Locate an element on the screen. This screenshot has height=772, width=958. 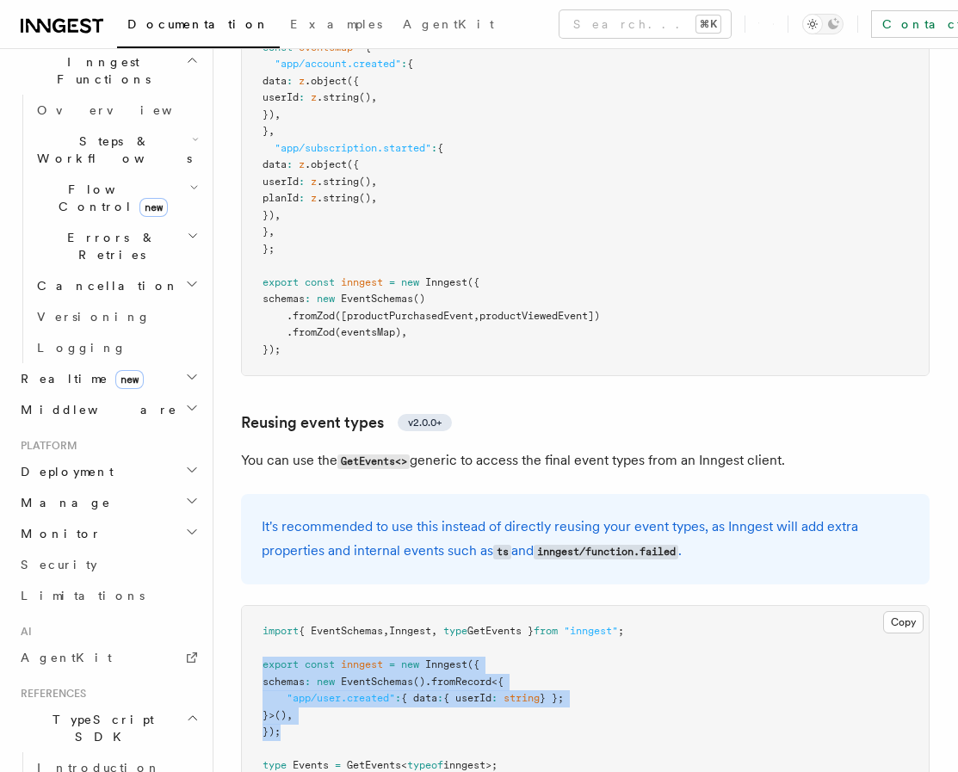
span: { userId is located at coordinates (468, 698).